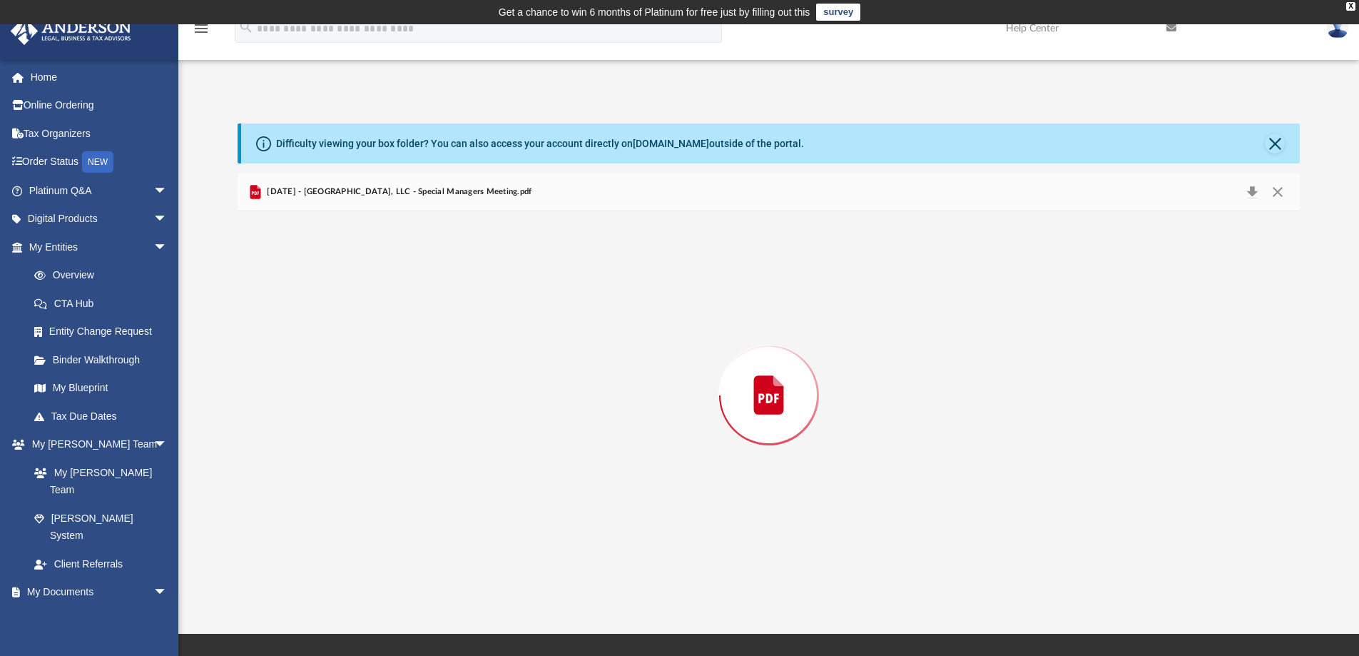 This screenshot has height=656, width=1359. Describe the element at coordinates (654, 12) in the screenshot. I see `div: Get a chance to win 6 months of Platinum for free just by filling out this` at that location.